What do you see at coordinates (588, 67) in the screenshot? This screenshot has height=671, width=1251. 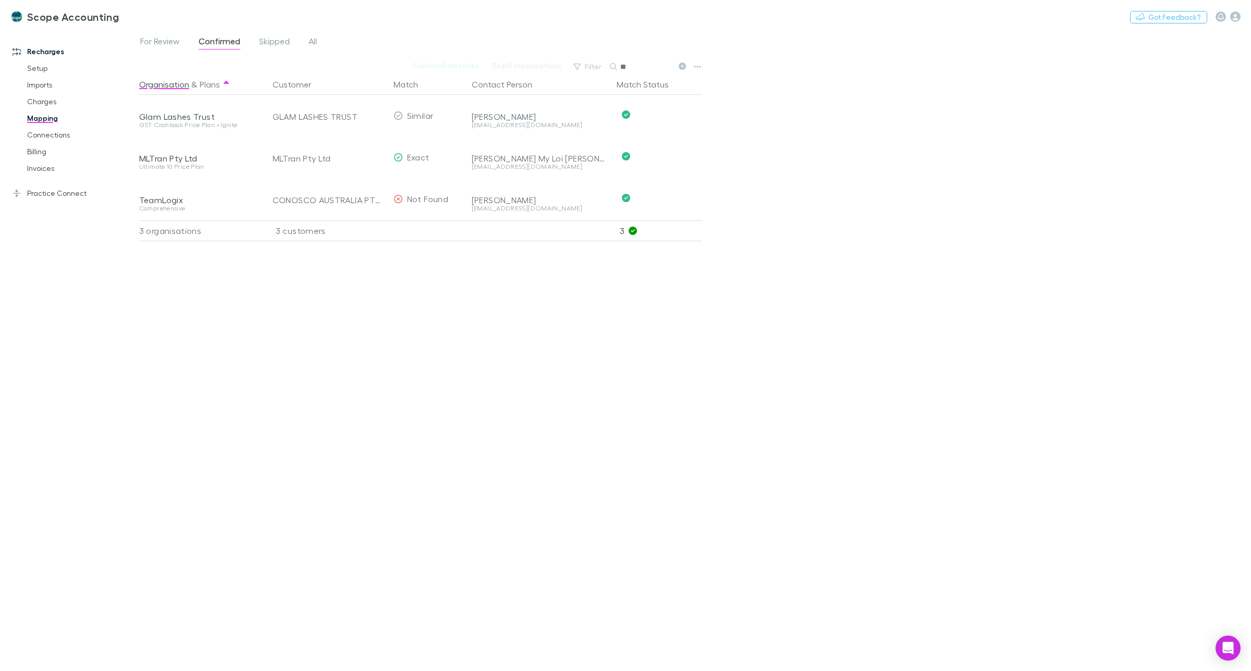 I see `button: Filter` at bounding box center [588, 67].